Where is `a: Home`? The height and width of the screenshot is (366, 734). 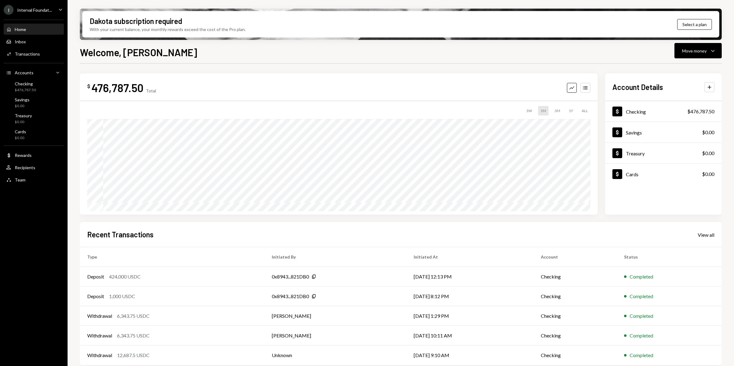 a: Home is located at coordinates (34, 29).